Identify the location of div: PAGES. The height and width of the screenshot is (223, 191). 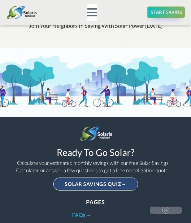
(95, 202).